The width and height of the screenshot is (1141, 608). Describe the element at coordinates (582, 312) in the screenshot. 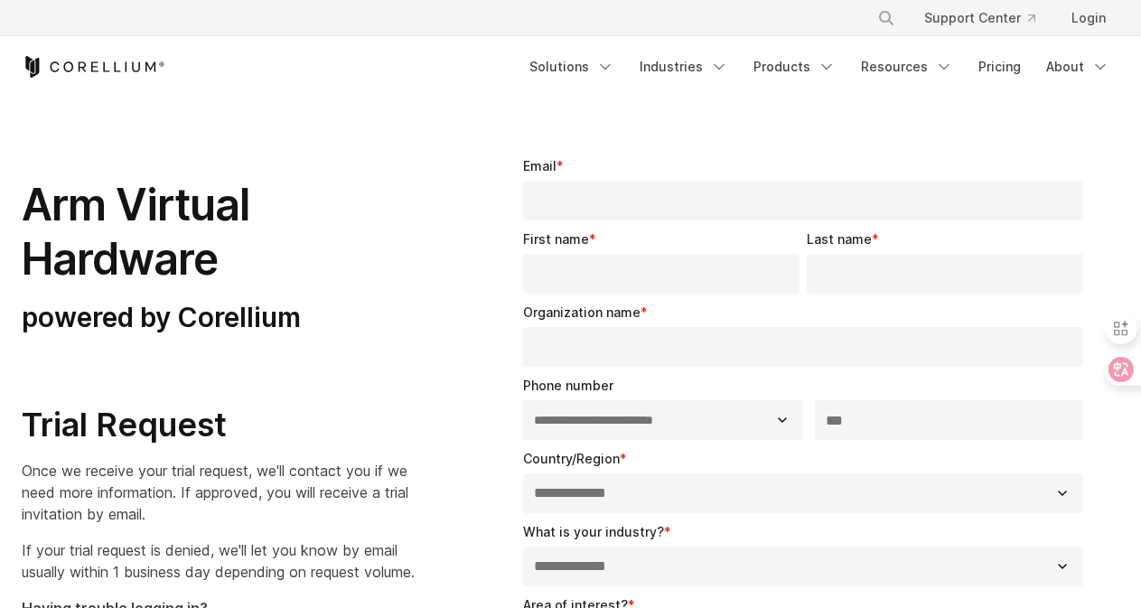

I see `span: Organization name` at that location.